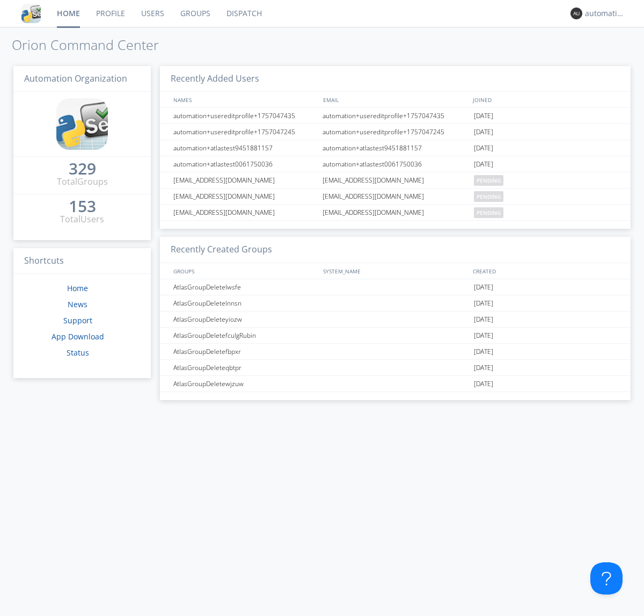  I want to click on span: Automation Organization, so click(76, 78).